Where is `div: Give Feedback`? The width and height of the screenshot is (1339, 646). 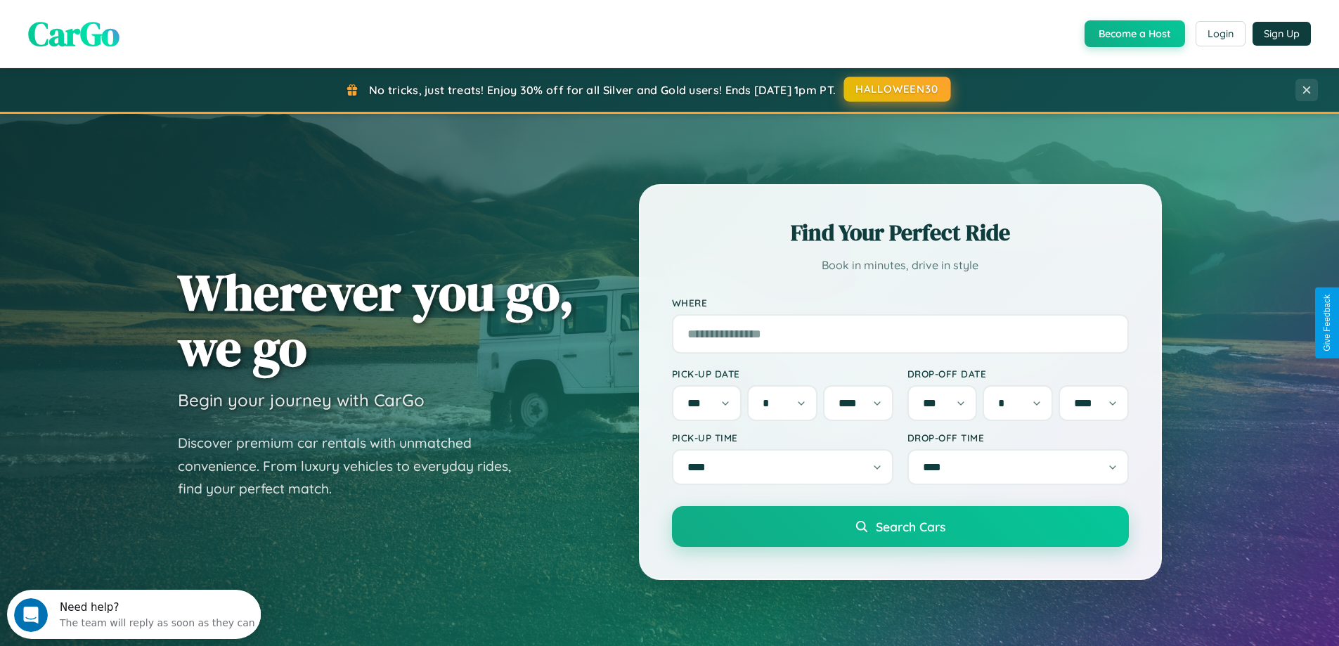
div: Give Feedback is located at coordinates (1327, 323).